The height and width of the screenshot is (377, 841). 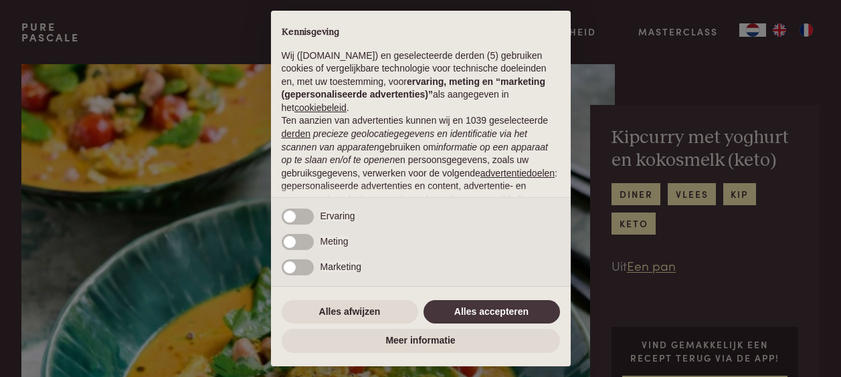 I want to click on em: informatie op een apparaat op te slaan en/of te openen, so click(x=415, y=154).